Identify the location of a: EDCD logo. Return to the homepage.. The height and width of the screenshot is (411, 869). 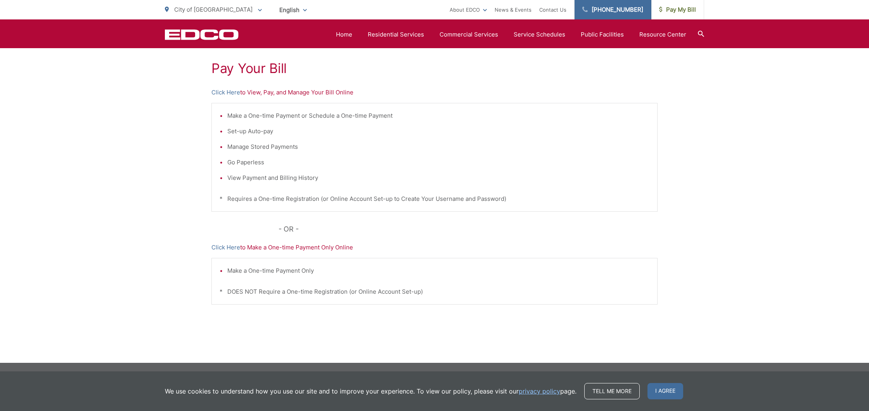
(202, 35).